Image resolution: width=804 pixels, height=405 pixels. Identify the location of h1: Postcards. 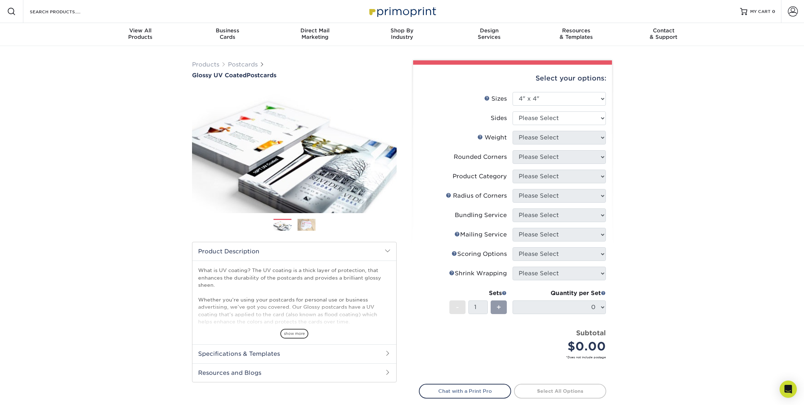
(294, 75).